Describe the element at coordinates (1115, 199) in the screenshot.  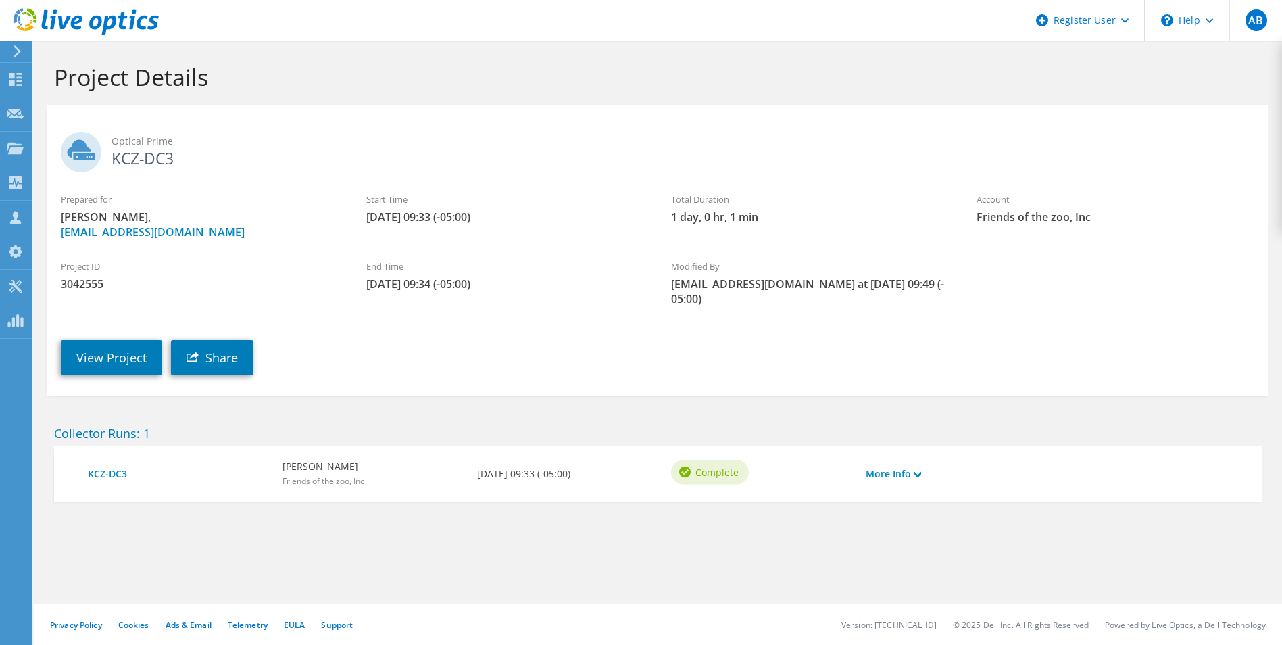
I see `label: Account` at that location.